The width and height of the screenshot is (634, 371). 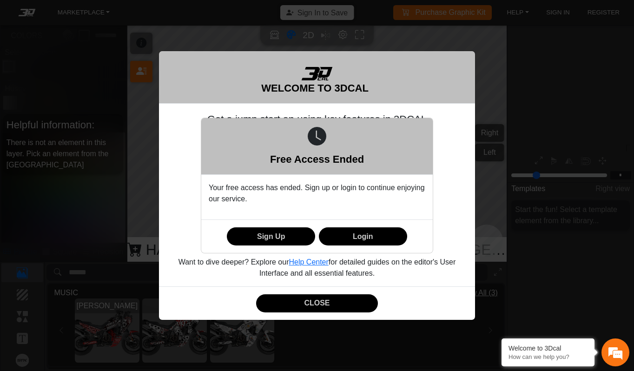 What do you see at coordinates (363, 236) in the screenshot?
I see `button: Login` at bounding box center [363, 236].